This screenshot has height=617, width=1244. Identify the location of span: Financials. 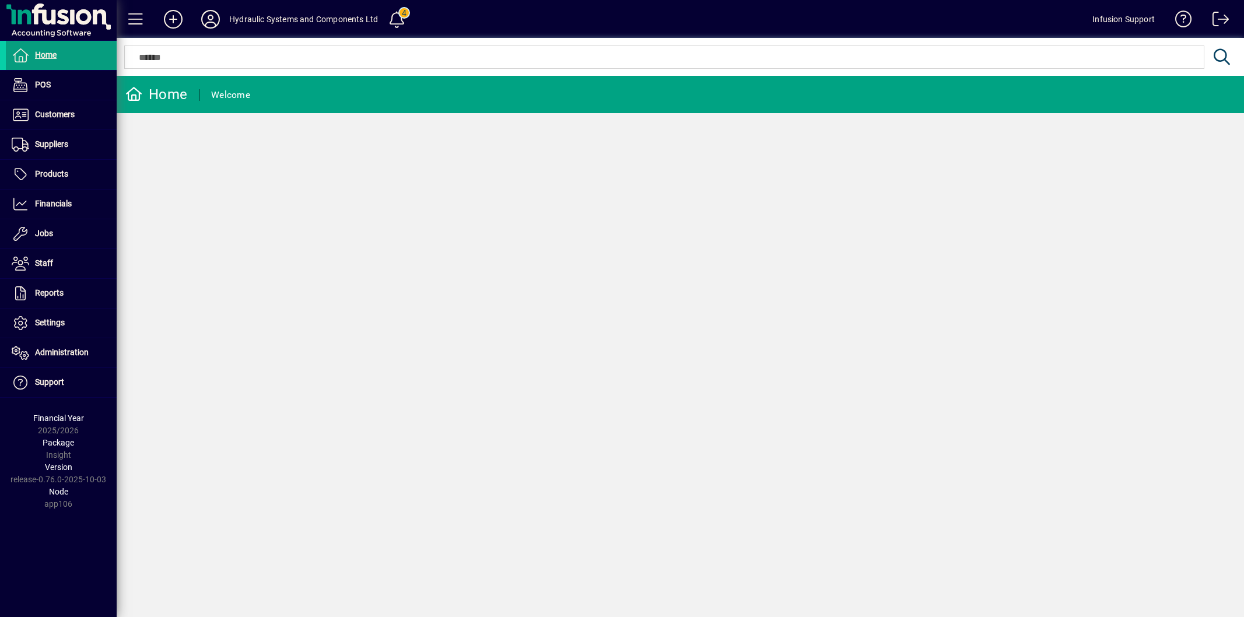
(53, 204).